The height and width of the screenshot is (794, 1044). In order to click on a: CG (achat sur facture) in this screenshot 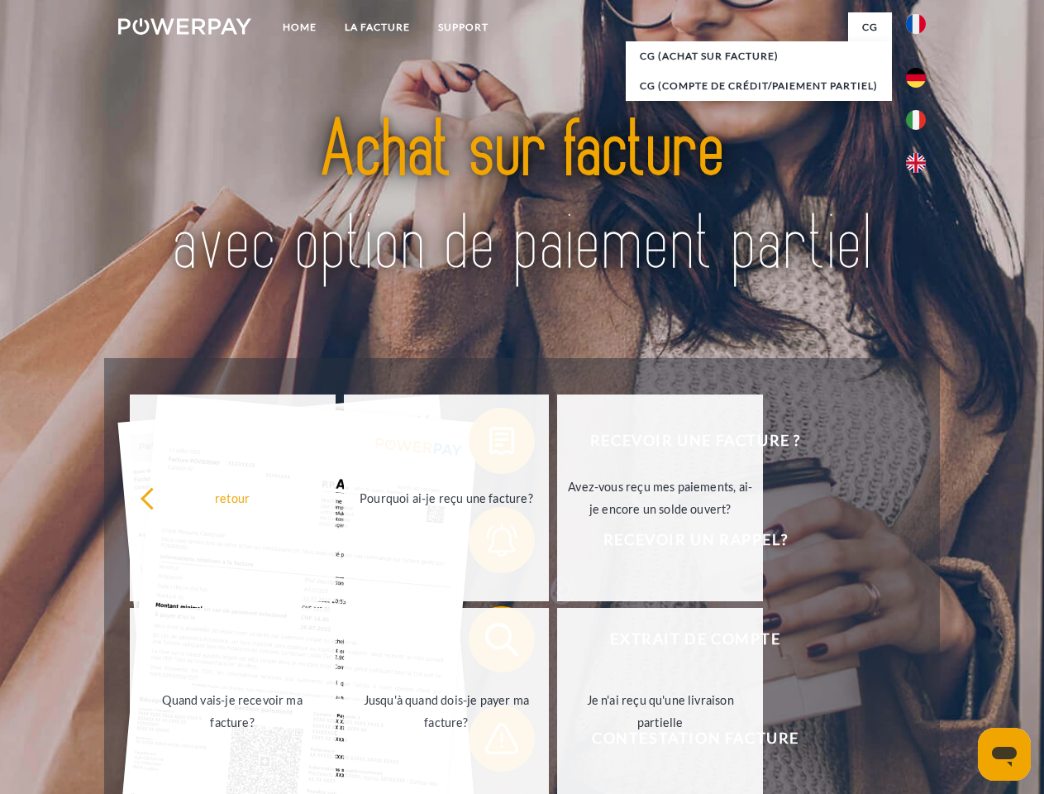, I will do `click(759, 56)`.